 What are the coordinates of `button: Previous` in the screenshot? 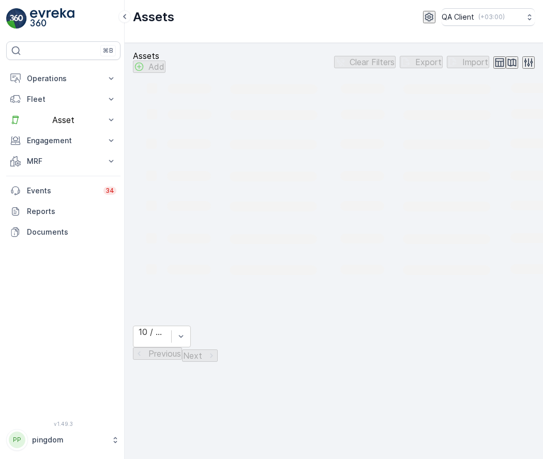 It's located at (157, 354).